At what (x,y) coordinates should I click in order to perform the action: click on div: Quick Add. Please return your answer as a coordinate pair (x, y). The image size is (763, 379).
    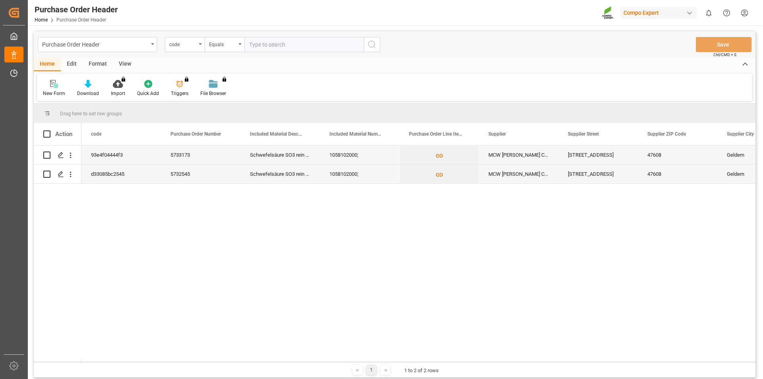
    Looking at the image, I should click on (148, 93).